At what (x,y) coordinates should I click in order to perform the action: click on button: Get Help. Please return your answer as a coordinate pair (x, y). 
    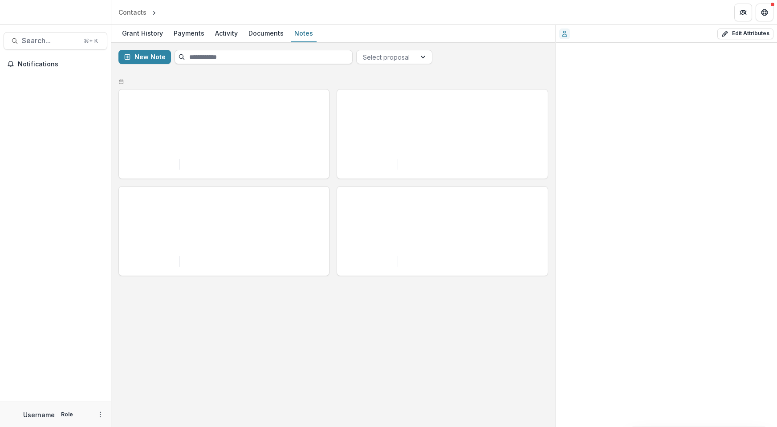
    Looking at the image, I should click on (764, 12).